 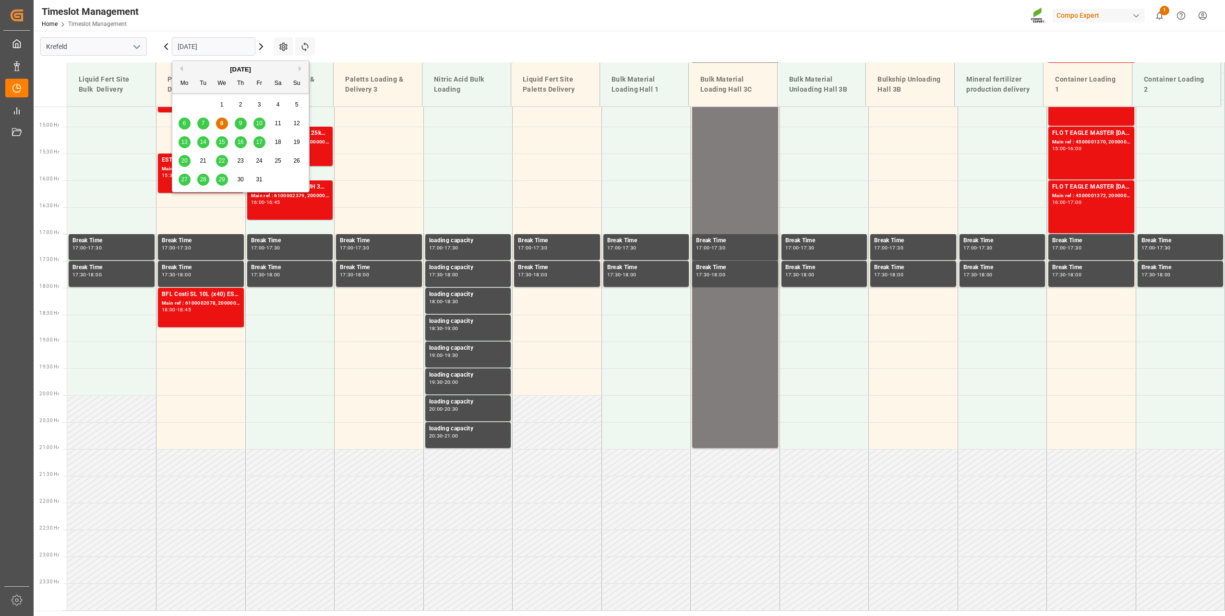 I want to click on span: 19:00 Hr, so click(x=49, y=340).